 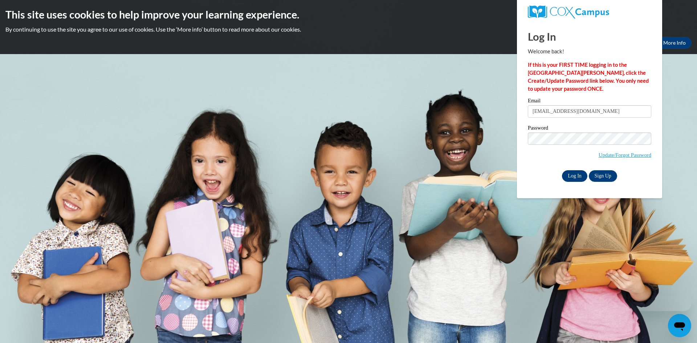 What do you see at coordinates (603, 176) in the screenshot?
I see `a: Sign Up` at bounding box center [603, 176].